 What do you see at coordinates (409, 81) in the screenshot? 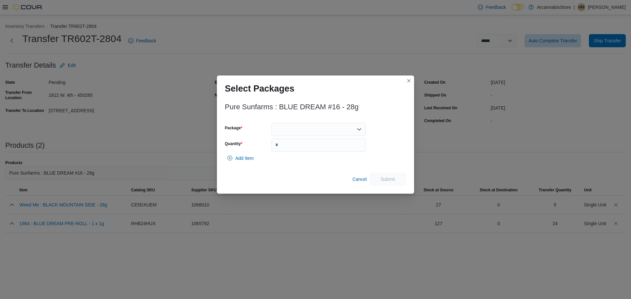
I see `button: Closes this modal window` at bounding box center [409, 81].